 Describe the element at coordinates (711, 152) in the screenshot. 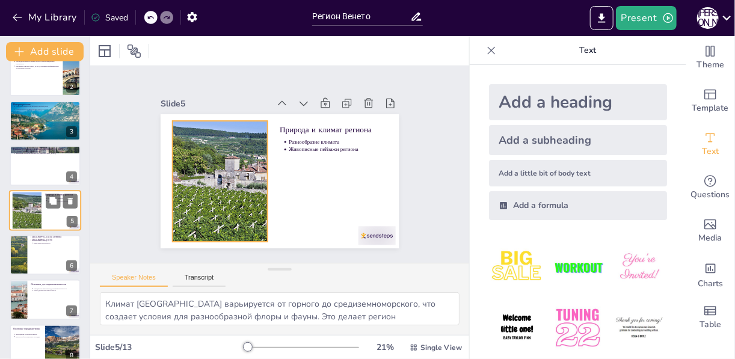

I see `span: Text` at that location.